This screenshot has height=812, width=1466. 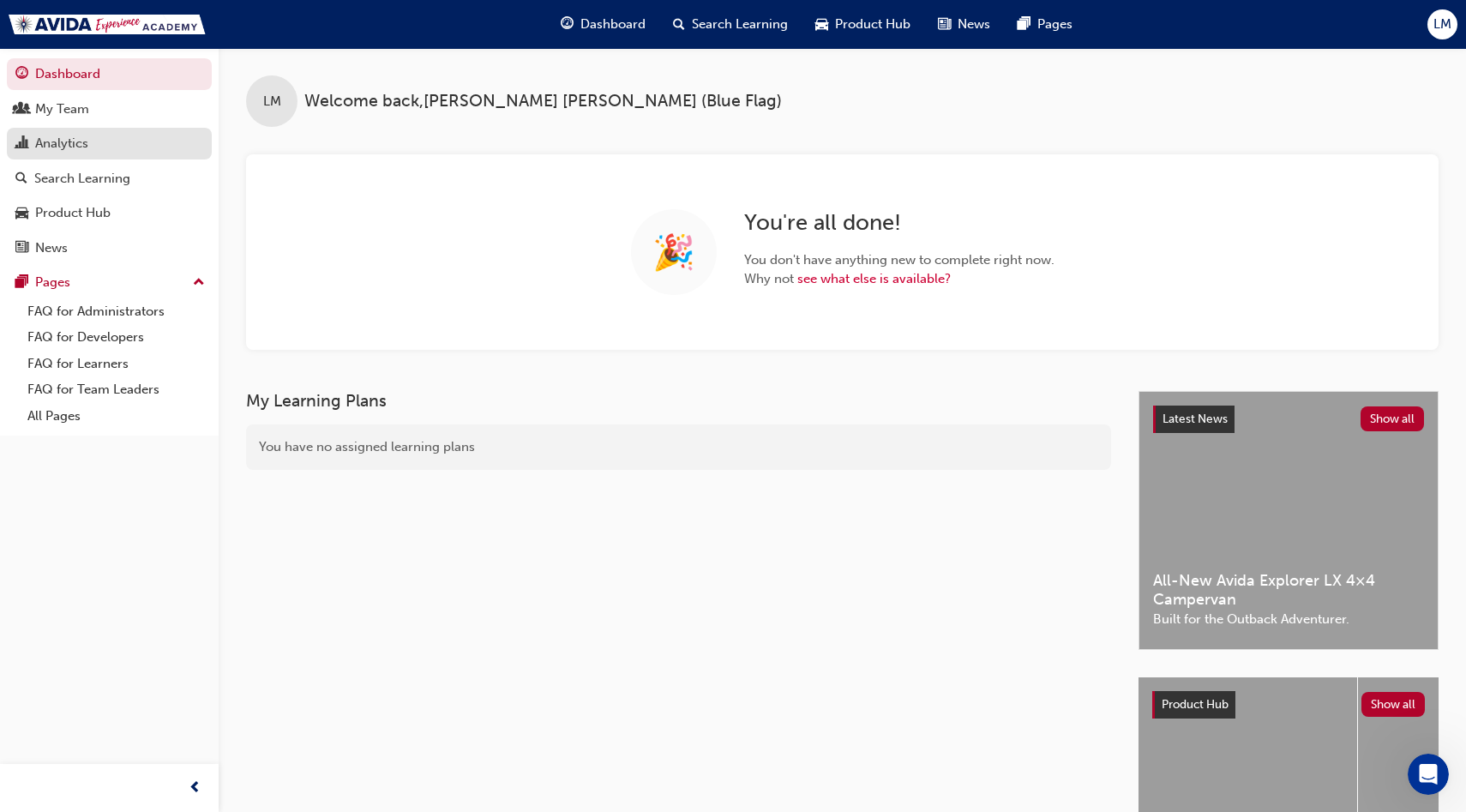 What do you see at coordinates (1288, 705) in the screenshot?
I see `a: Product HubShow all` at bounding box center [1288, 705].